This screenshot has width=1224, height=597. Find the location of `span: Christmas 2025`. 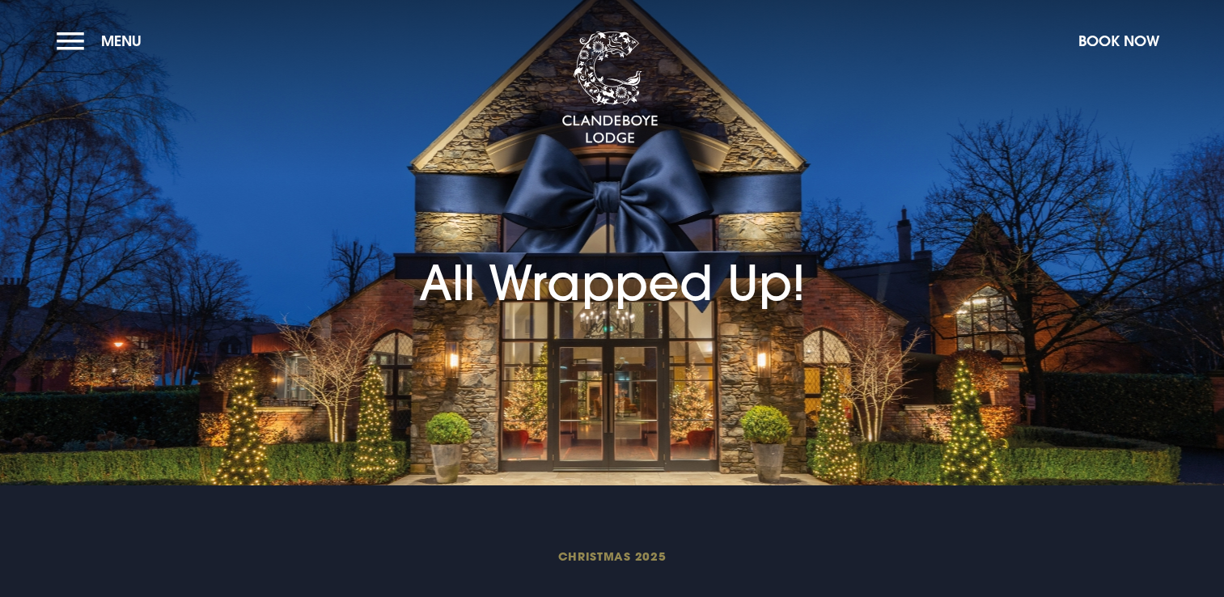

span: Christmas 2025 is located at coordinates (612, 556).